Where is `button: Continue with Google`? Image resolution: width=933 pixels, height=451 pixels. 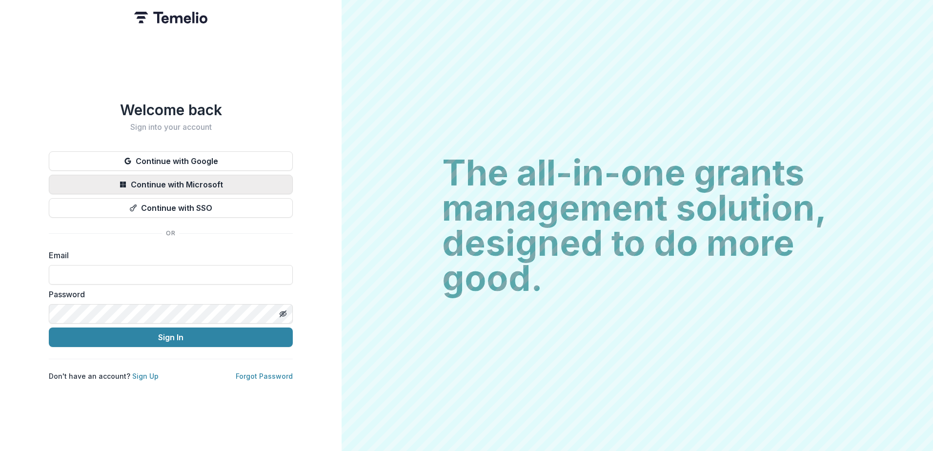
button: Continue with Google is located at coordinates (171, 161).